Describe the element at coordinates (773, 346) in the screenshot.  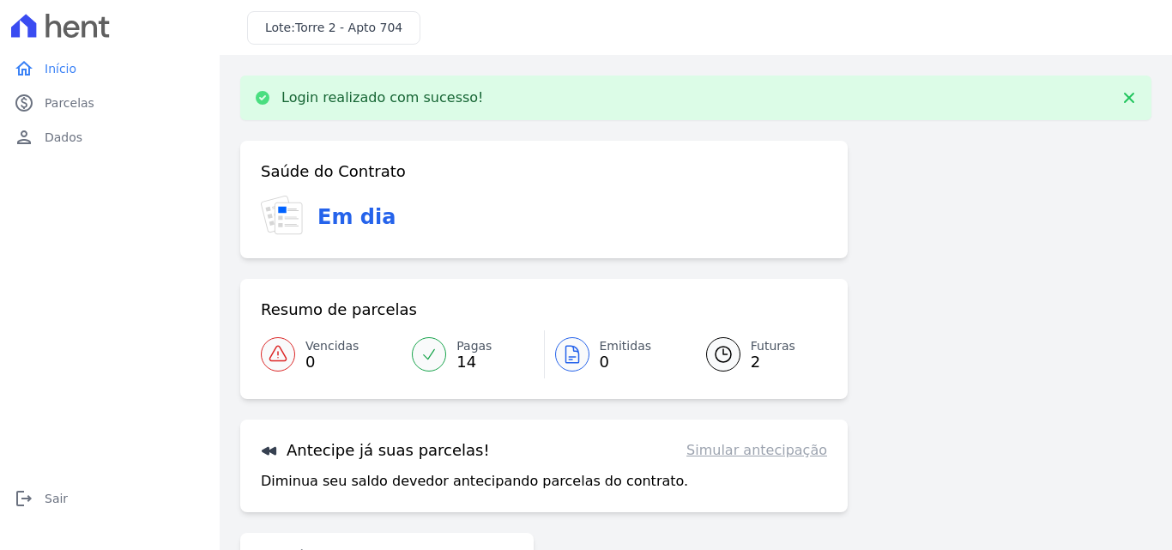
I see `span: Futuras` at that location.